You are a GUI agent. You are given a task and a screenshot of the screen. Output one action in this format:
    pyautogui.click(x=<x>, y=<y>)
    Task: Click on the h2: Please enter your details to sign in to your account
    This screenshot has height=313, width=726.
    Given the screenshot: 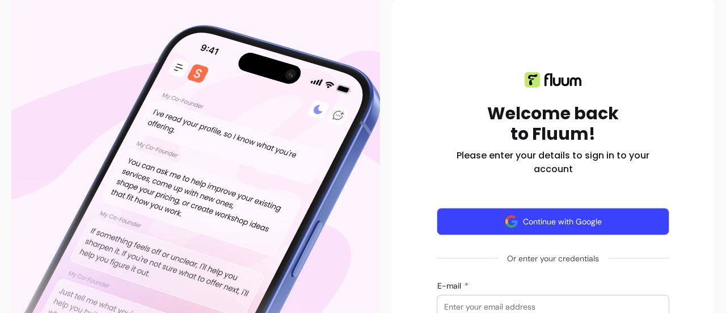 What is the action you would take?
    pyautogui.click(x=553, y=162)
    